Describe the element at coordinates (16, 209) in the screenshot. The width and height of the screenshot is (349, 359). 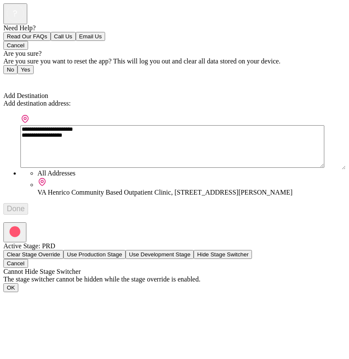
I see `button: Done` at that location.